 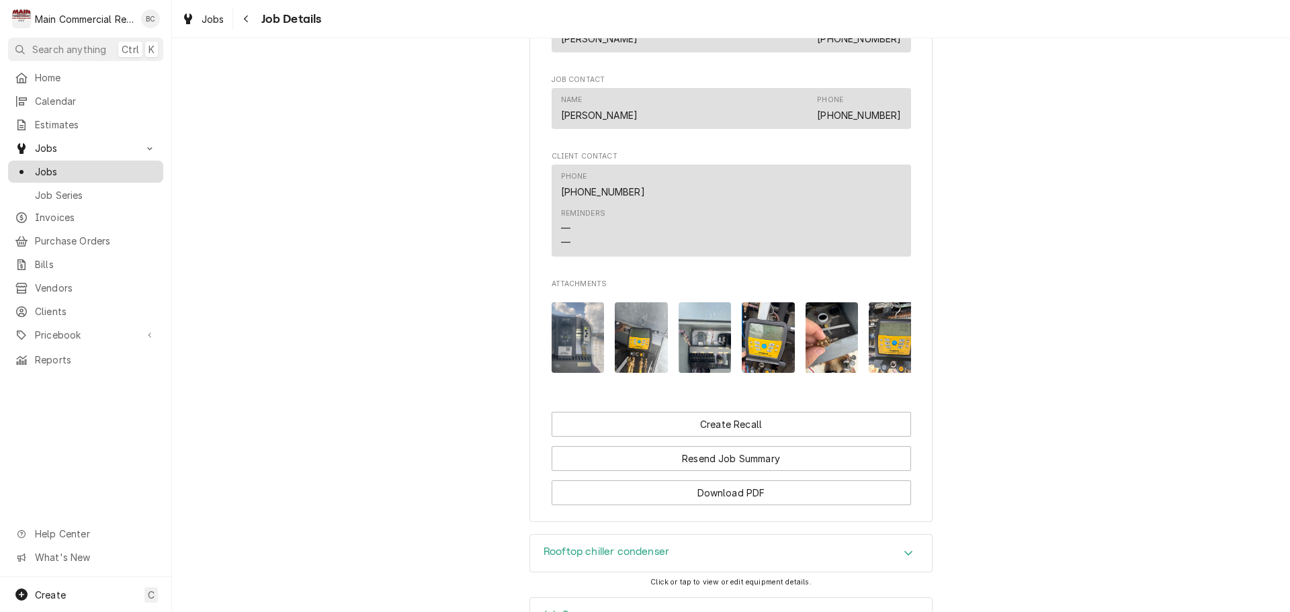 I want to click on span: Estimates, so click(x=95, y=124).